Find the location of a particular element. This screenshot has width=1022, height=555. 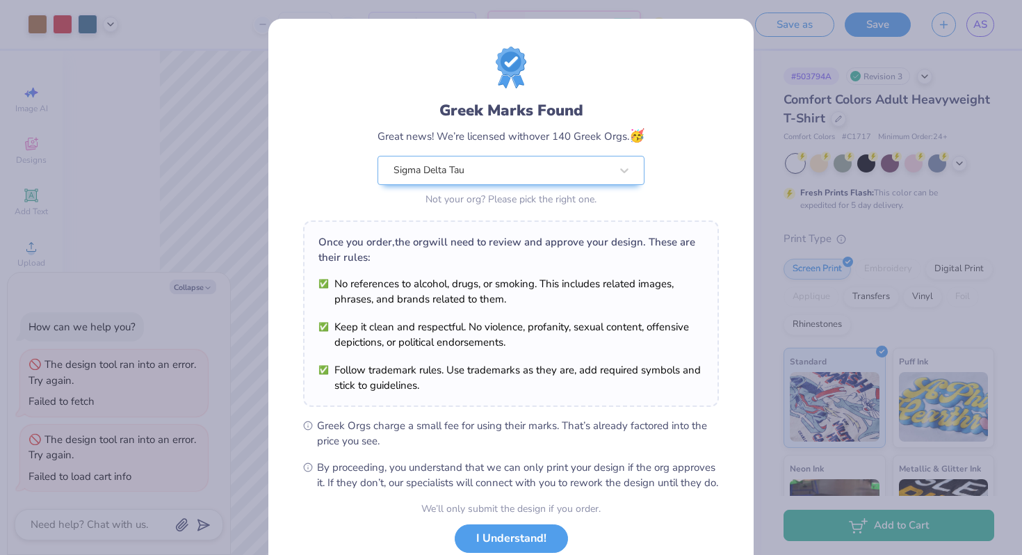

div: Not your org? Please pick the right one. is located at coordinates (511, 199).